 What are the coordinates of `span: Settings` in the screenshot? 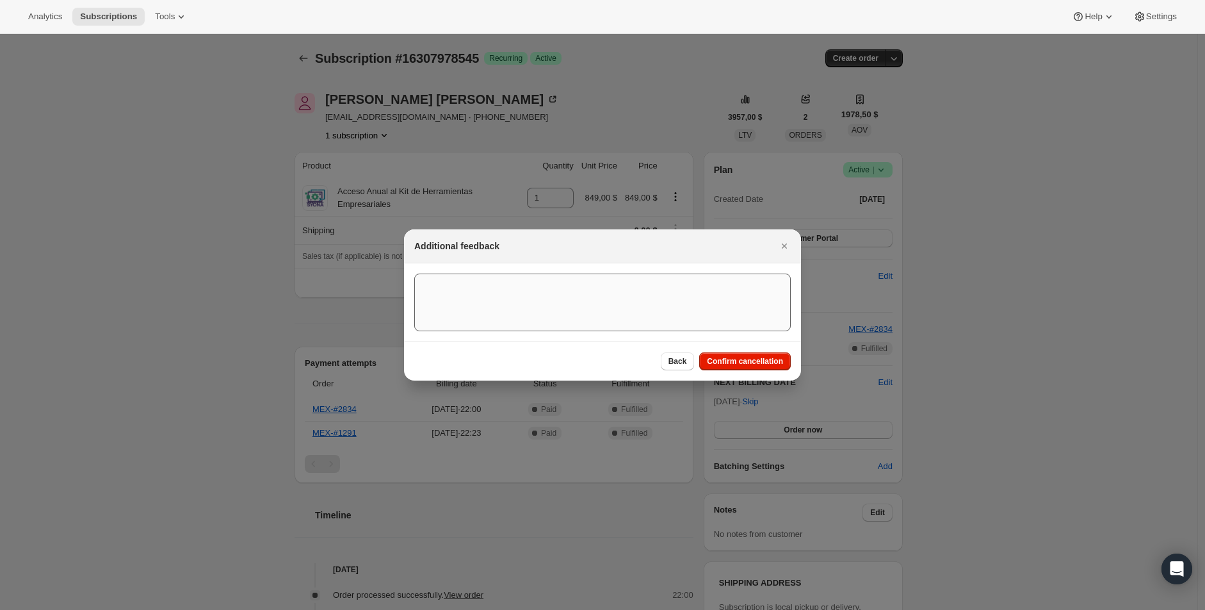 It's located at (1162, 17).